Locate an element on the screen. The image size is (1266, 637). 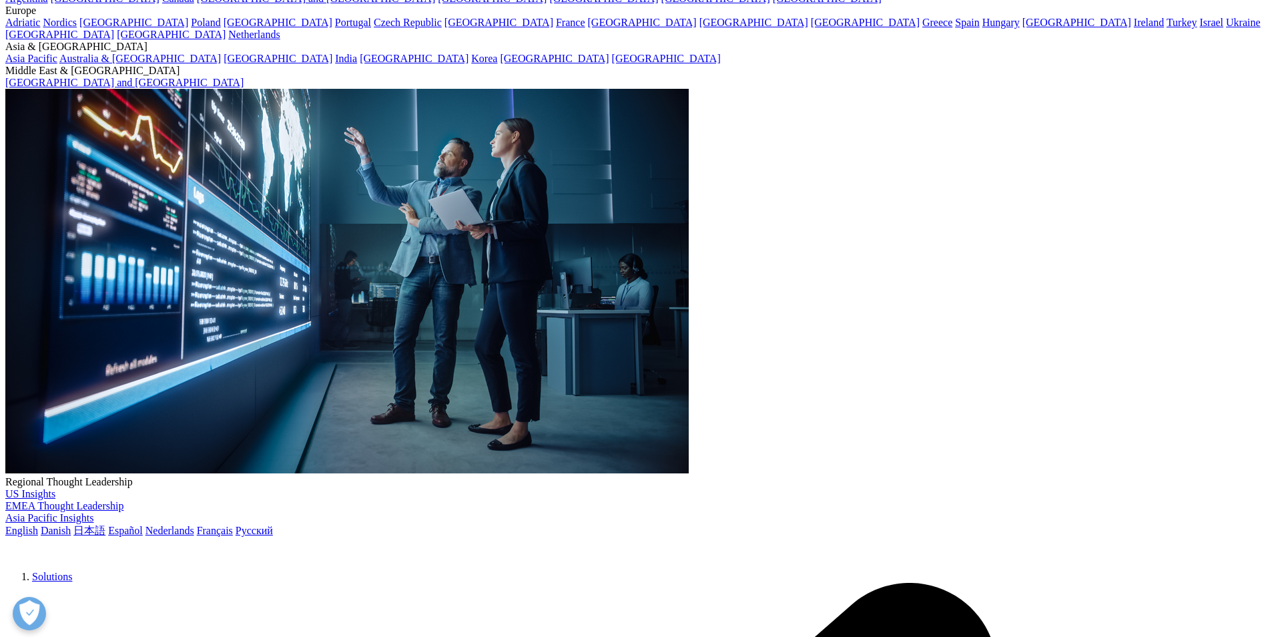
a: Spain is located at coordinates (967, 22).